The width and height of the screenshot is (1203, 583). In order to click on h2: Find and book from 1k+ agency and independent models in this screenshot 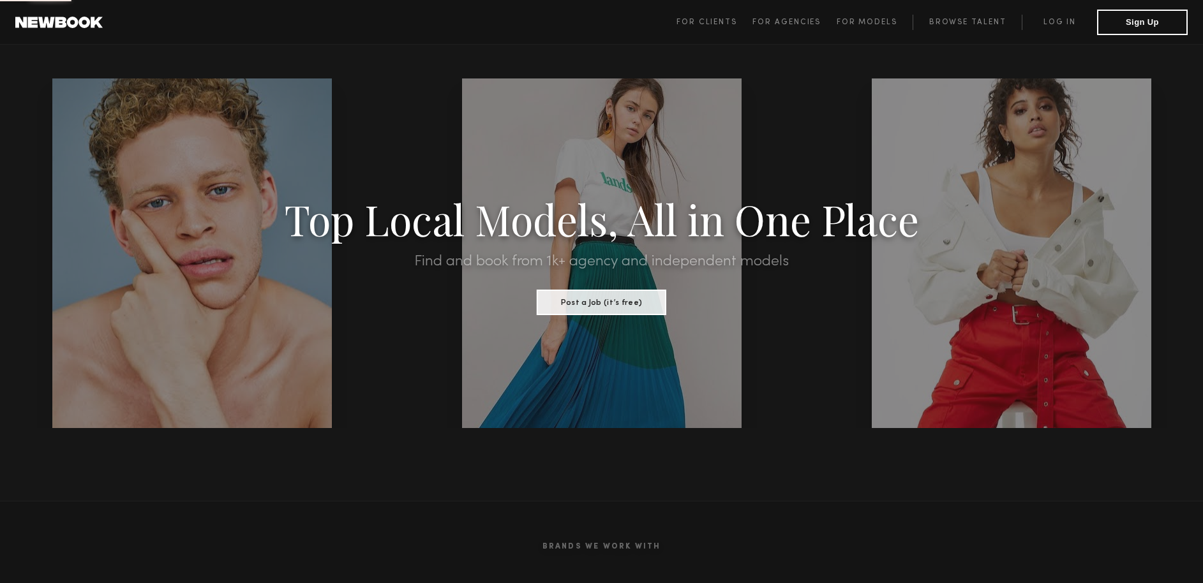, I will do `click(601, 262)`.